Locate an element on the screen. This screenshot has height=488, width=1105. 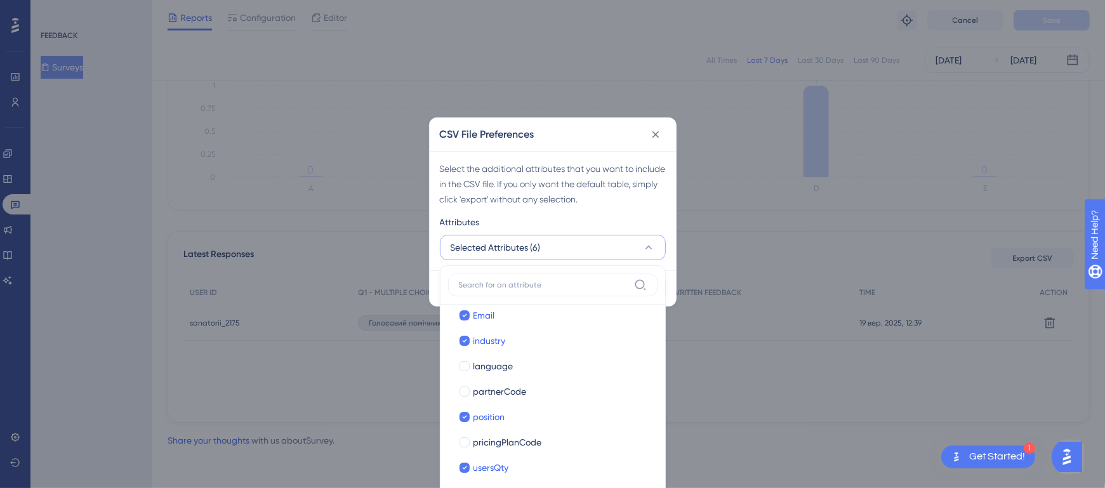
span: language is located at coordinates (493, 366).